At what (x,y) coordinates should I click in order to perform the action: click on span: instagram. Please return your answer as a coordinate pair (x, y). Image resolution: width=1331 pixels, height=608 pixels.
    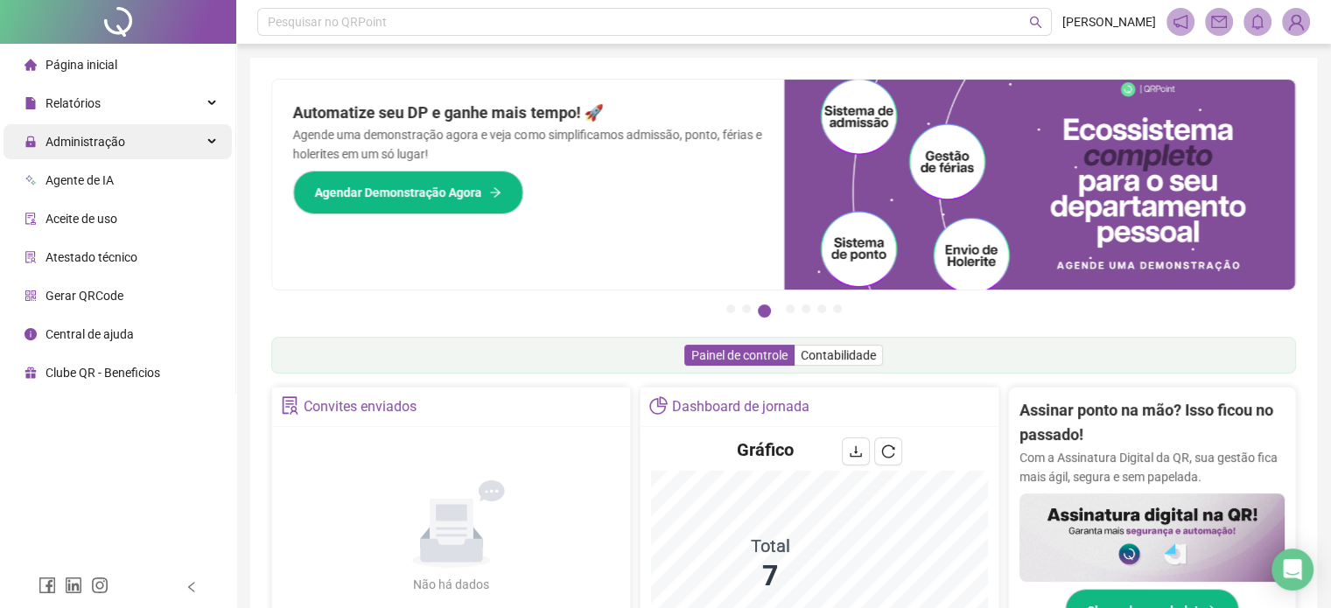
    Looking at the image, I should click on (100, 586).